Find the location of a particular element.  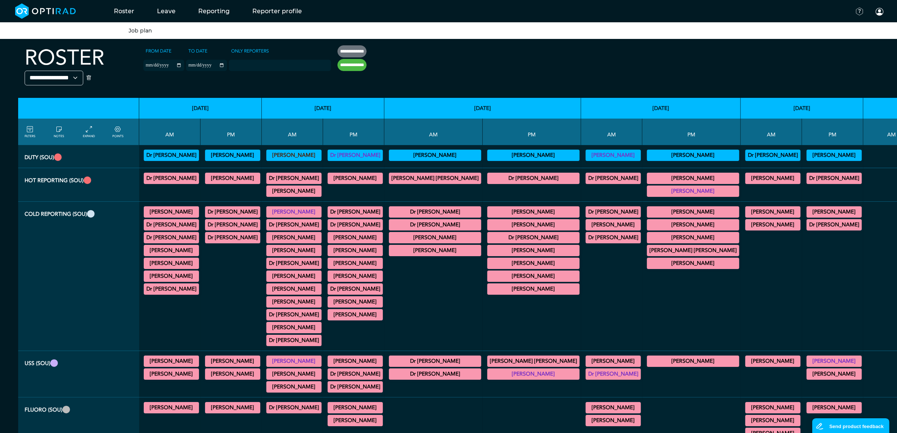

div: Vetting (30 PF Points) 09:00 - 13:00 is located at coordinates (435, 155).